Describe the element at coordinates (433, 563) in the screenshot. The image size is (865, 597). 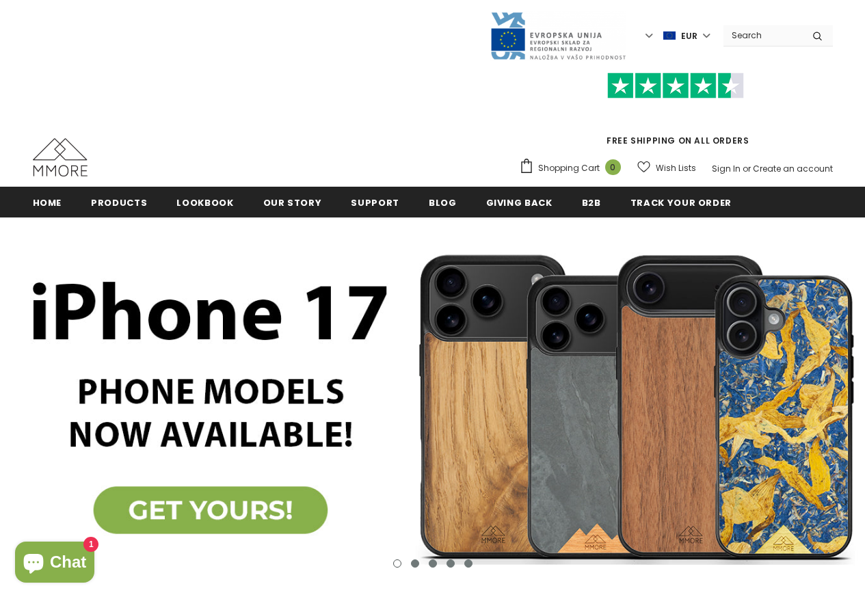
I see `button: 3` at that location.